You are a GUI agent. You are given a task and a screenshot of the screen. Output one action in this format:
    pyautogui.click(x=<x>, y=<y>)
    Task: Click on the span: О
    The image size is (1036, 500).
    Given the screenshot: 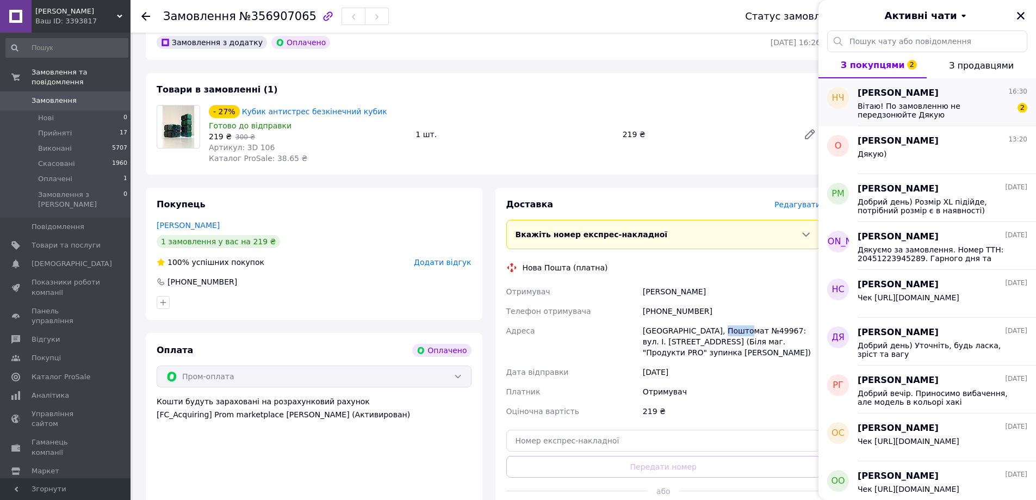 What is the action you would take?
    pyautogui.click(x=838, y=146)
    